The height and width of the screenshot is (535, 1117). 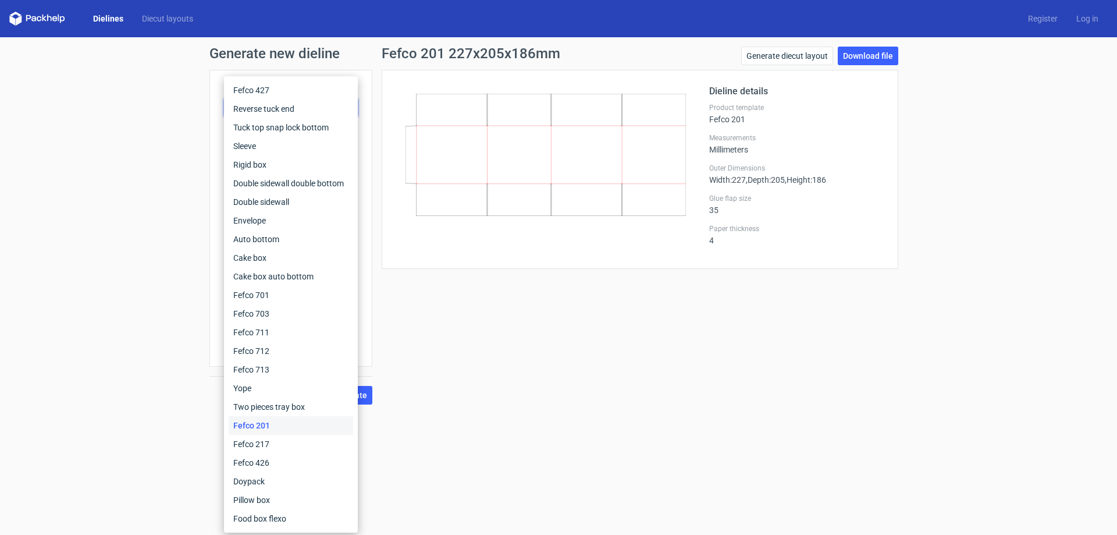 What do you see at coordinates (291, 202) in the screenshot?
I see `div: Double sidewall` at bounding box center [291, 202].